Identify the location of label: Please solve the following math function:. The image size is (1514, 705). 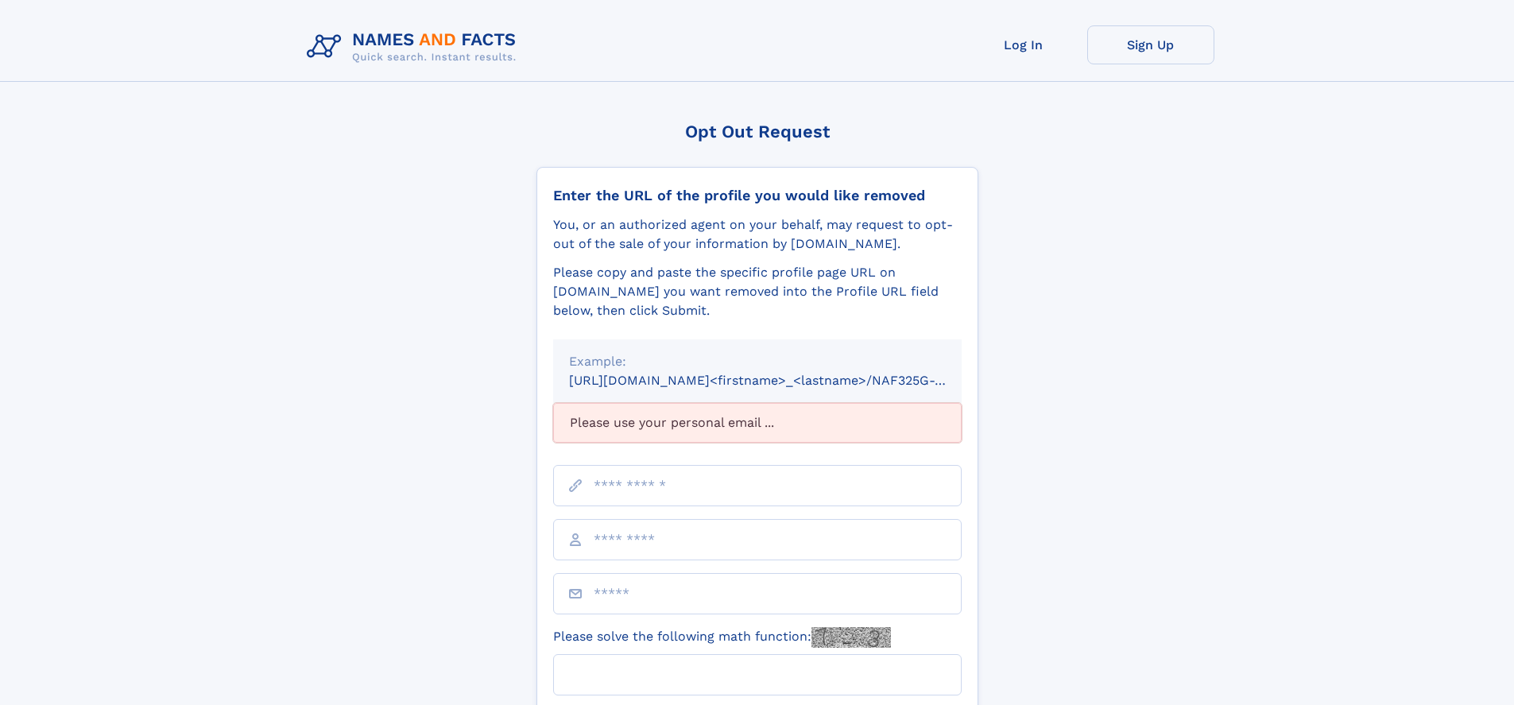
(721, 637).